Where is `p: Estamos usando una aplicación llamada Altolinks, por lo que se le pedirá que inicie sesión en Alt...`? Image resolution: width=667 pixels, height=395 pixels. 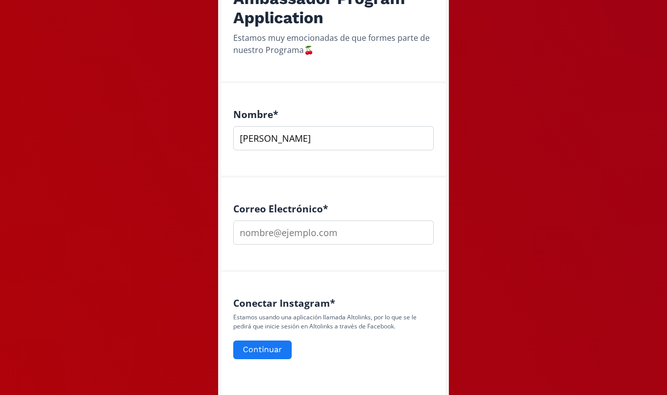
p: Estamos usando una aplicación llamada Altolinks, por lo que se le pedirá que inicie sesión en Alt... is located at coordinates (334, 322).